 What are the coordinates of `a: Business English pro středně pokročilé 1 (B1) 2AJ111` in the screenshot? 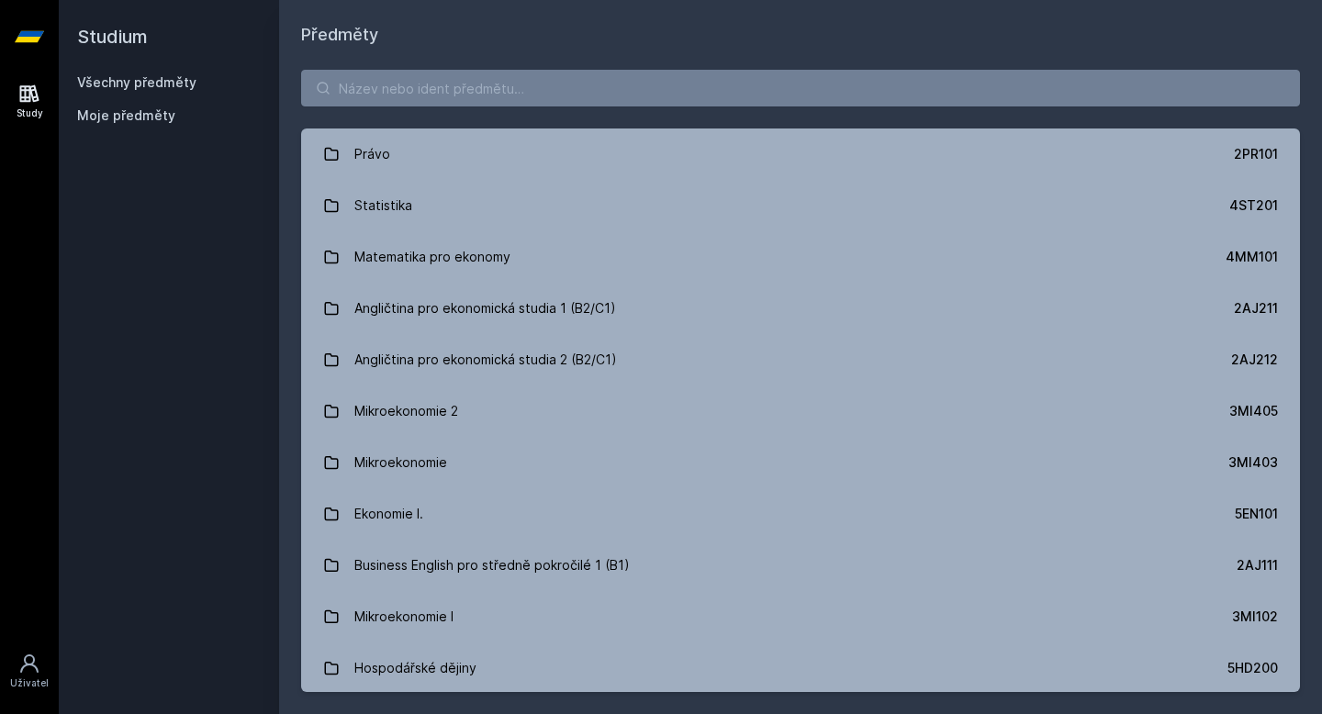 It's located at (800, 565).